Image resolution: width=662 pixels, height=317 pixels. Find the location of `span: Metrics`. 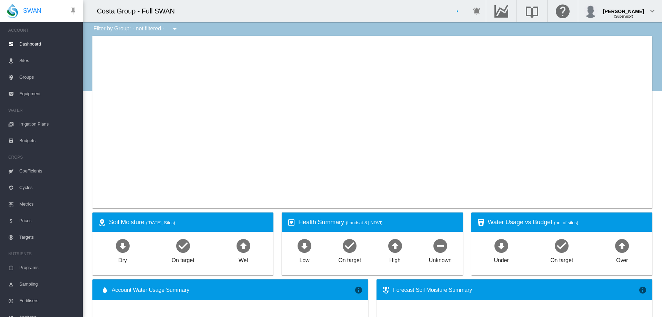

span: Metrics is located at coordinates (48, 204).